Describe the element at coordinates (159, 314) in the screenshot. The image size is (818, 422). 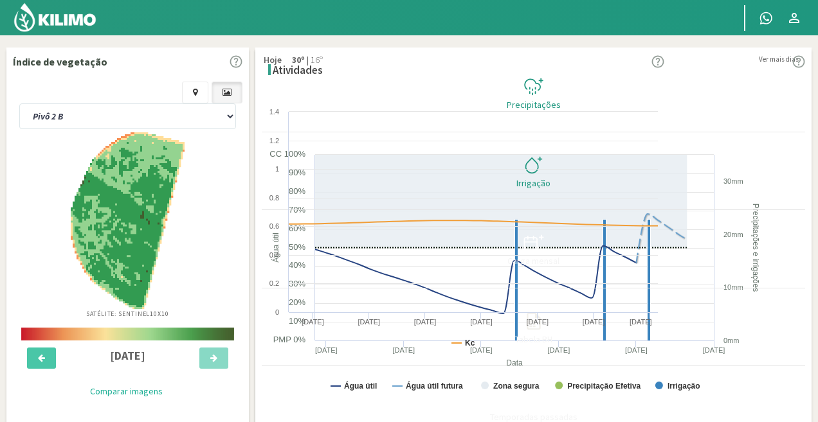
I see `span: 10X10` at that location.